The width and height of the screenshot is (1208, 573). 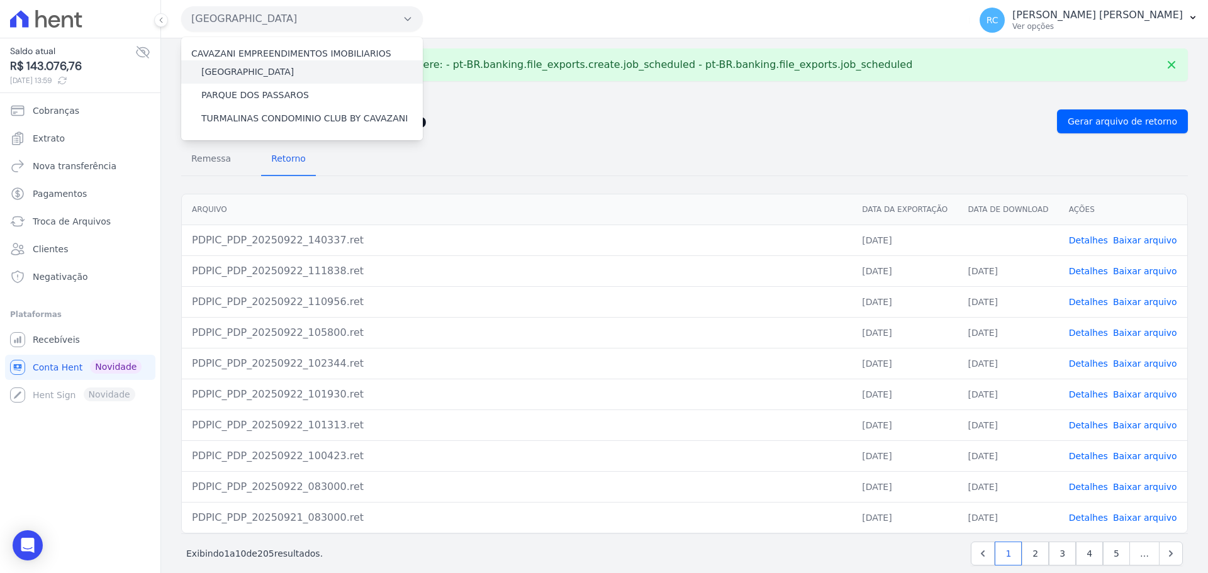 I want to click on a: 5, so click(x=1116, y=554).